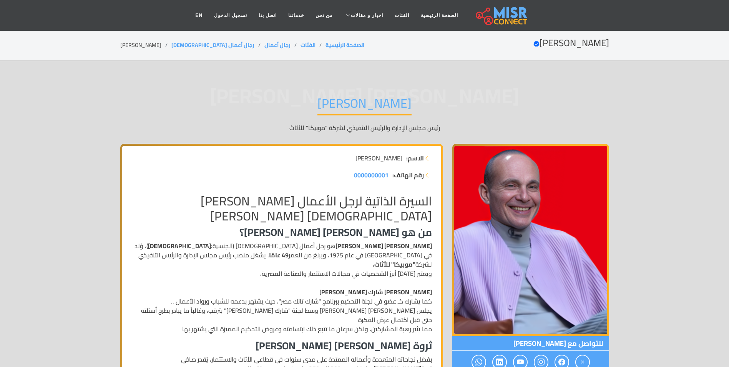 Image resolution: width=729 pixels, height=367 pixels. I want to click on a: خدماتنا, so click(296, 15).